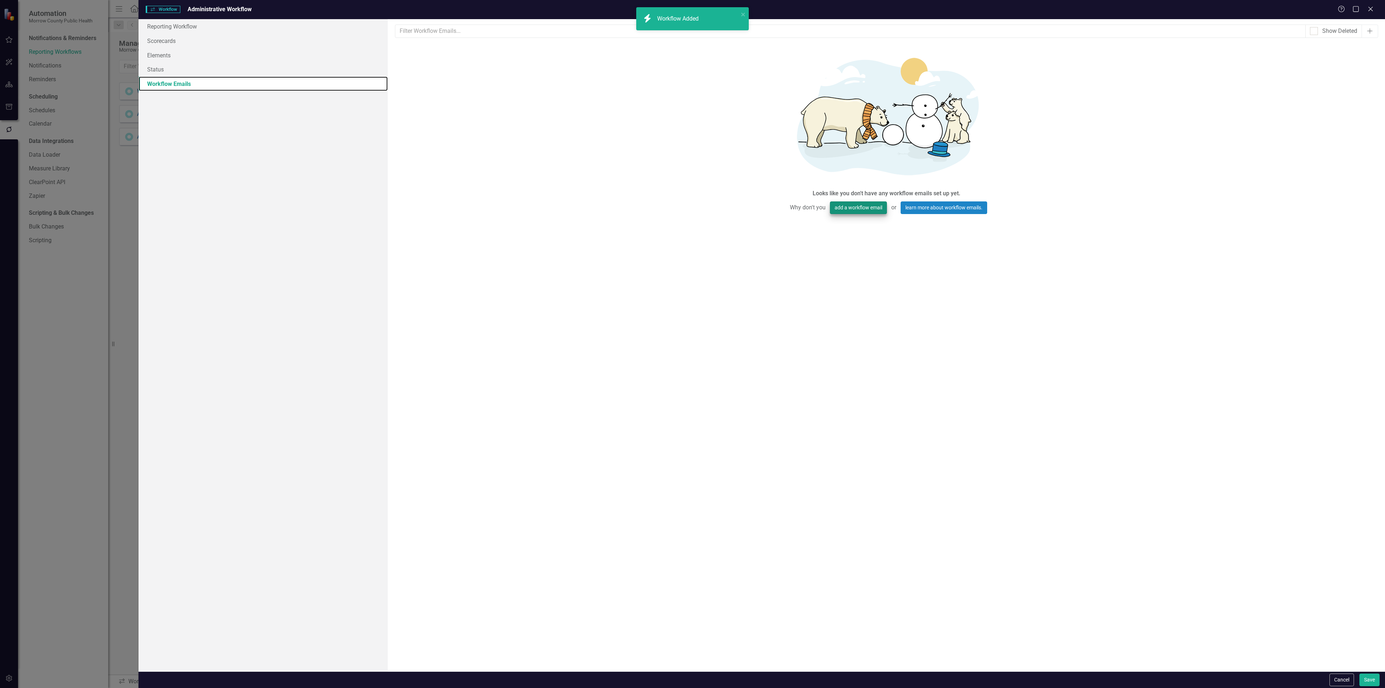 This screenshot has width=1385, height=688. What do you see at coordinates (850, 31) in the screenshot?
I see `input: Filter Workflow Emails...` at bounding box center [850, 31].